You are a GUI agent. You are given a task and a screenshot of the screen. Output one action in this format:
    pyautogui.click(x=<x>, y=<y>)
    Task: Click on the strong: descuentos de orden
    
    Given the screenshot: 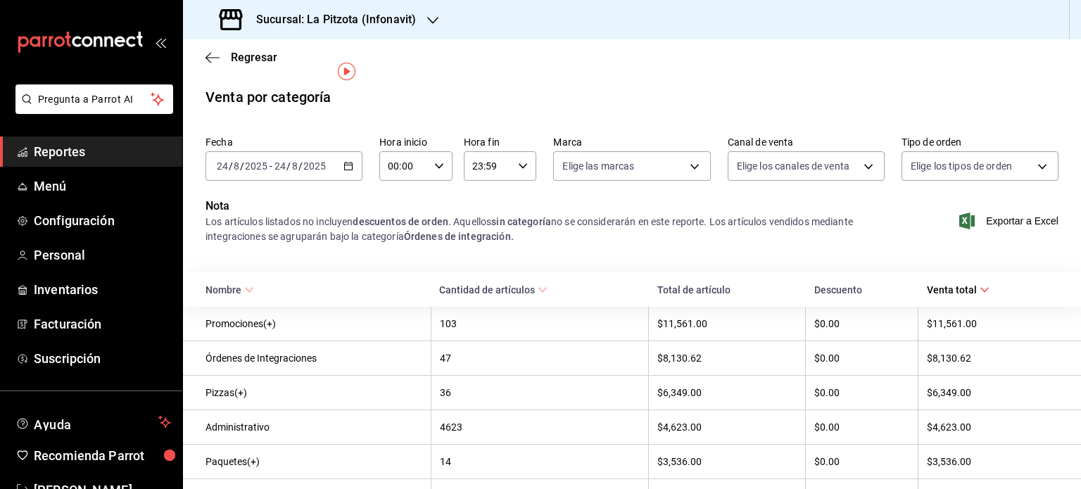 What is the action you would take?
    pyautogui.click(x=400, y=222)
    